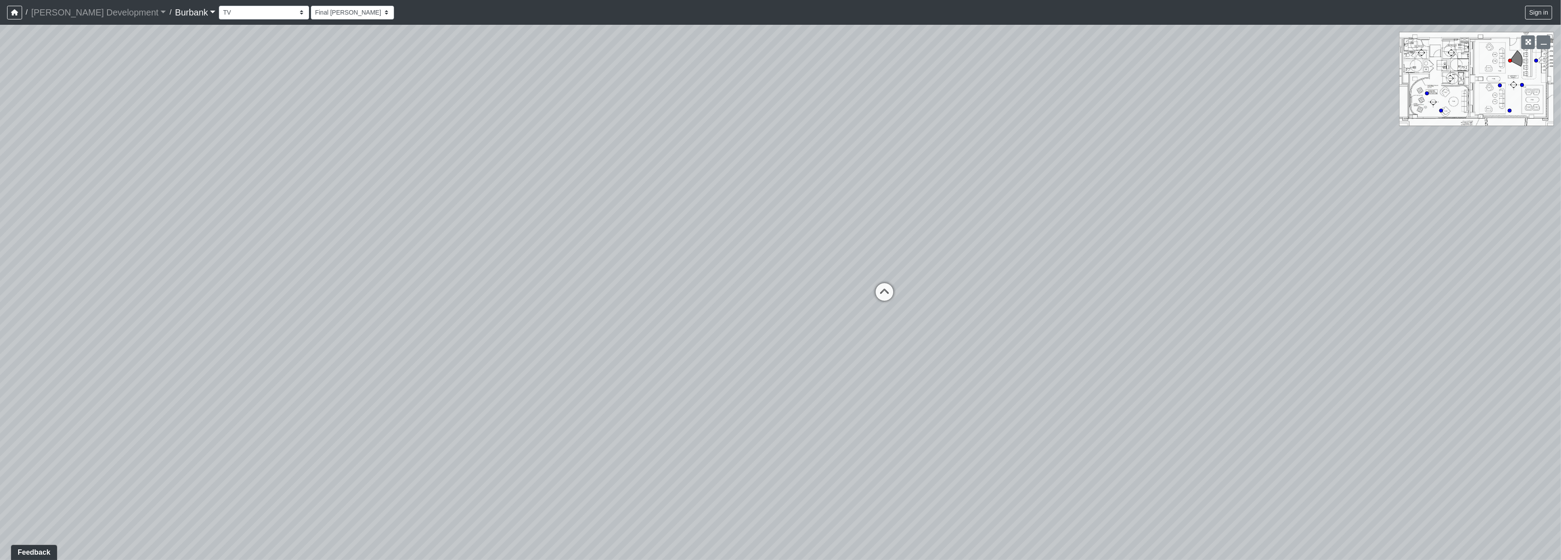  Describe the element at coordinates (1539, 12) in the screenshot. I see `button: Sign in` at that location.